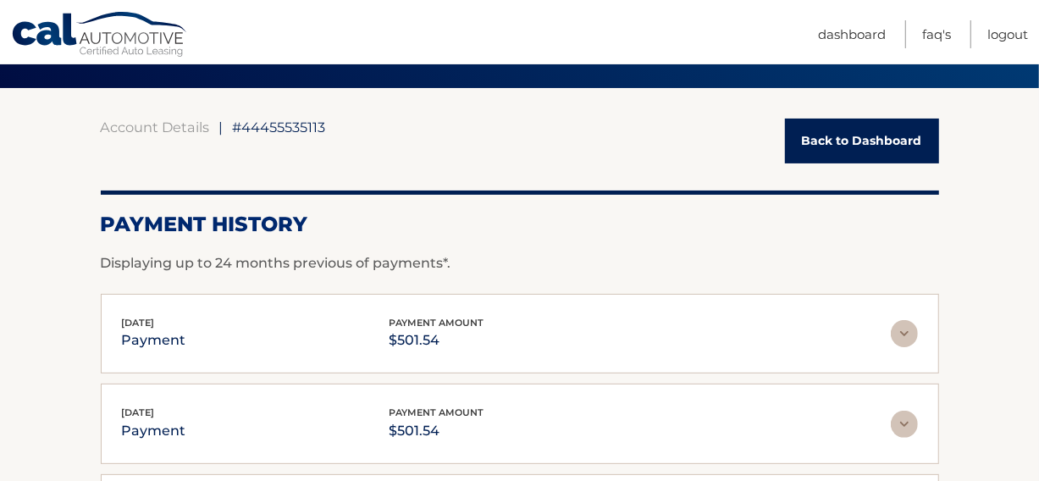 The height and width of the screenshot is (481, 1039). Describe the element at coordinates (520, 263) in the screenshot. I see `p: Displaying up to 24 months previous of payments*.` at that location.